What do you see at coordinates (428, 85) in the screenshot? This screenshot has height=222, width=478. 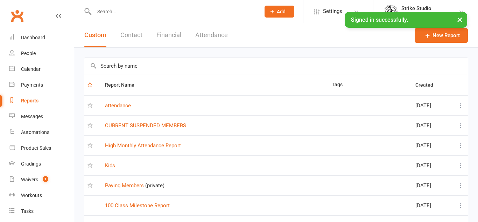 I see `span: Created` at bounding box center [428, 85].